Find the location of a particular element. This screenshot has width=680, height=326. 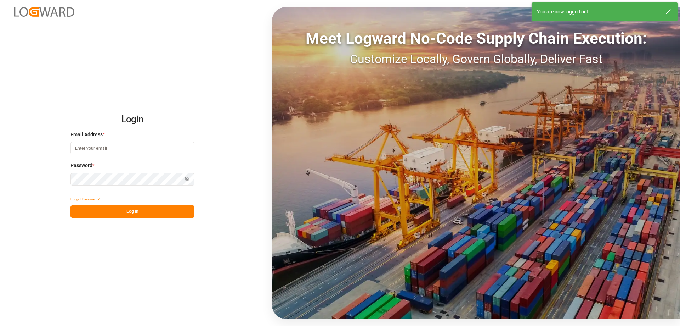

button: Forgot Password? is located at coordinates (85, 199).